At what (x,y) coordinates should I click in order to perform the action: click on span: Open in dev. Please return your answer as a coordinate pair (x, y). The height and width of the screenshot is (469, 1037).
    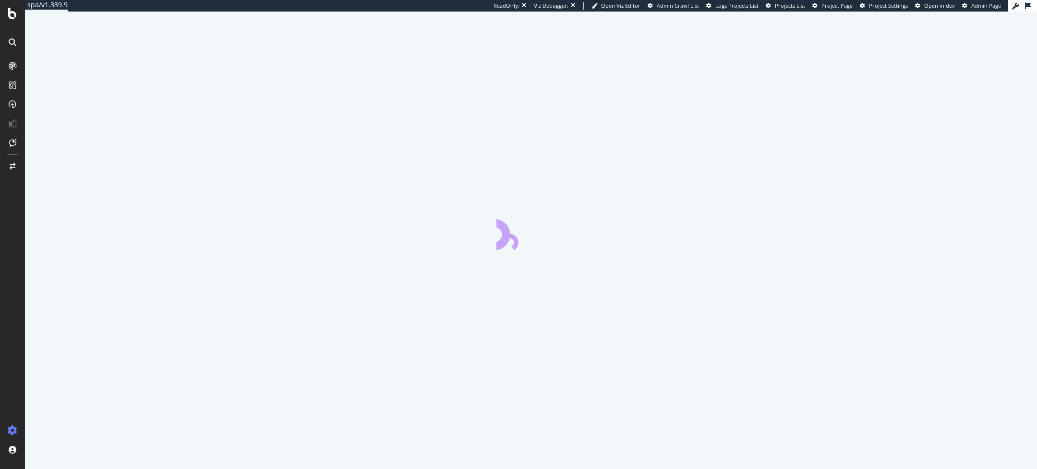
    Looking at the image, I should click on (940, 5).